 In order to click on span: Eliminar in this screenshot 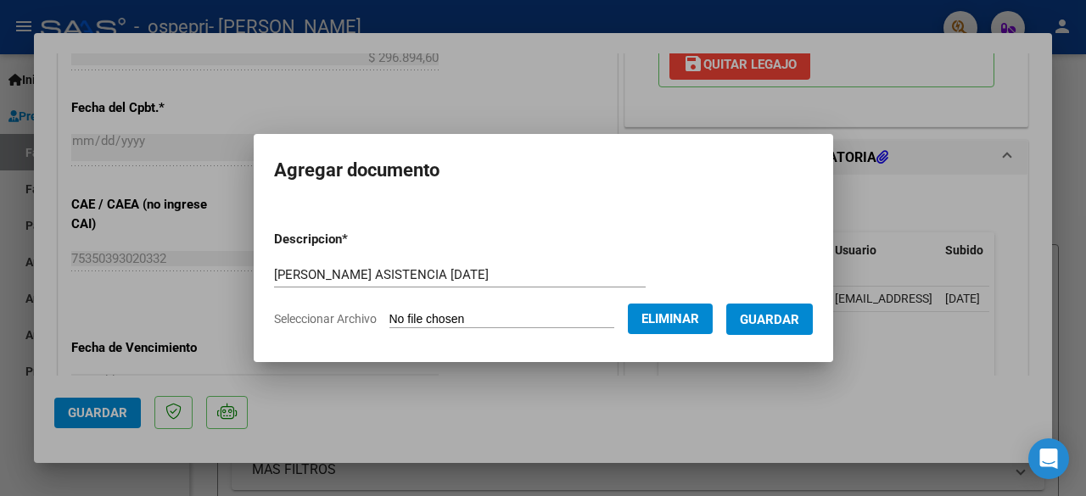, I will do `click(670, 319)`.